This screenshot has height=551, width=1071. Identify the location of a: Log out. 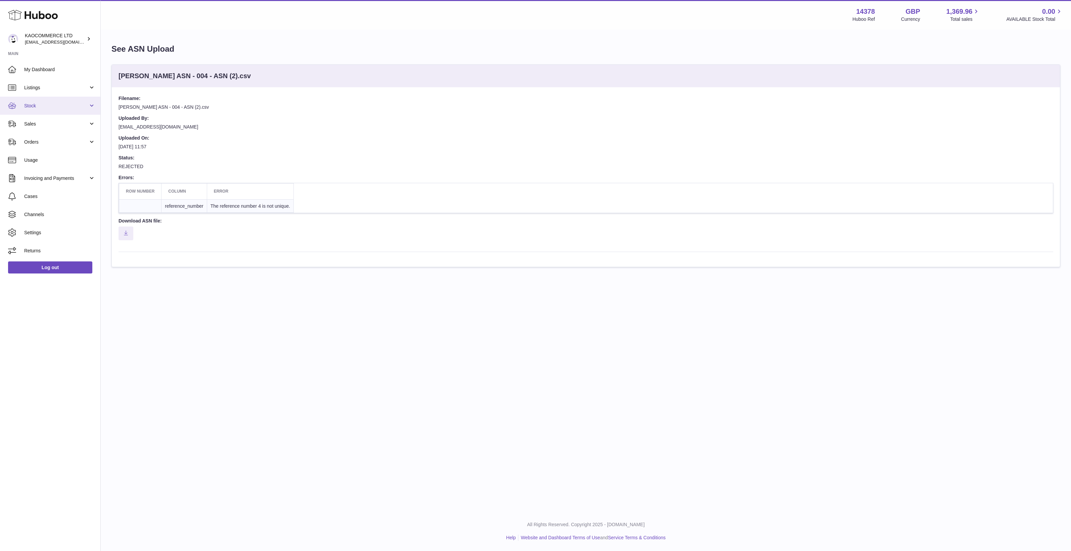
(50, 267).